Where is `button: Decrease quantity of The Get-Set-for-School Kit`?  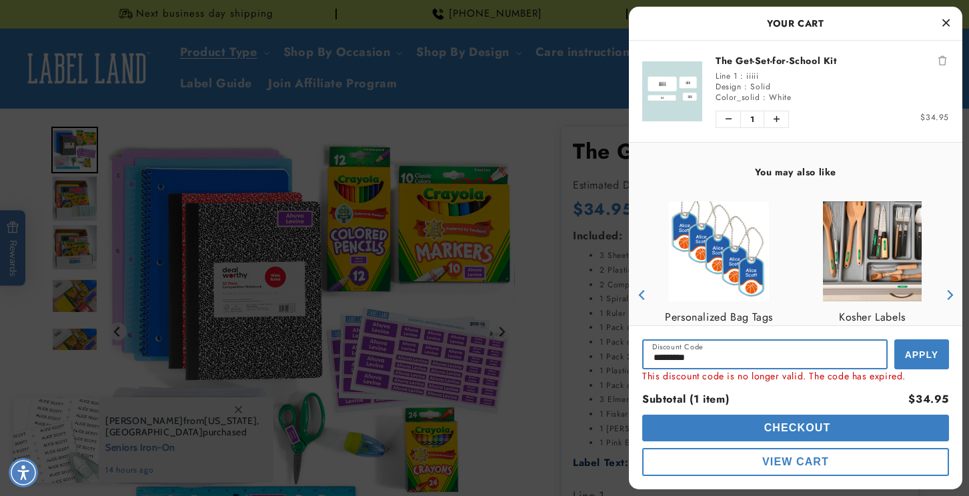 button: Decrease quantity of The Get-Set-for-School Kit is located at coordinates (728, 119).